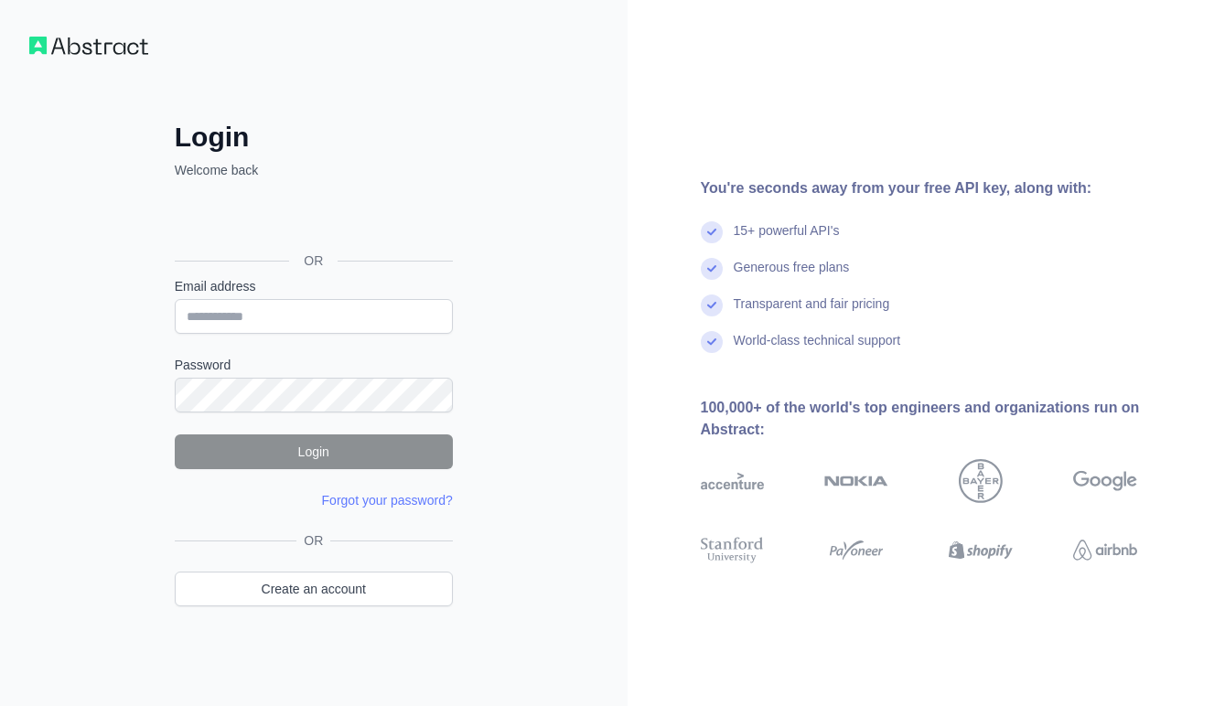  What do you see at coordinates (314, 452) in the screenshot?
I see `button: Login` at bounding box center [314, 452].